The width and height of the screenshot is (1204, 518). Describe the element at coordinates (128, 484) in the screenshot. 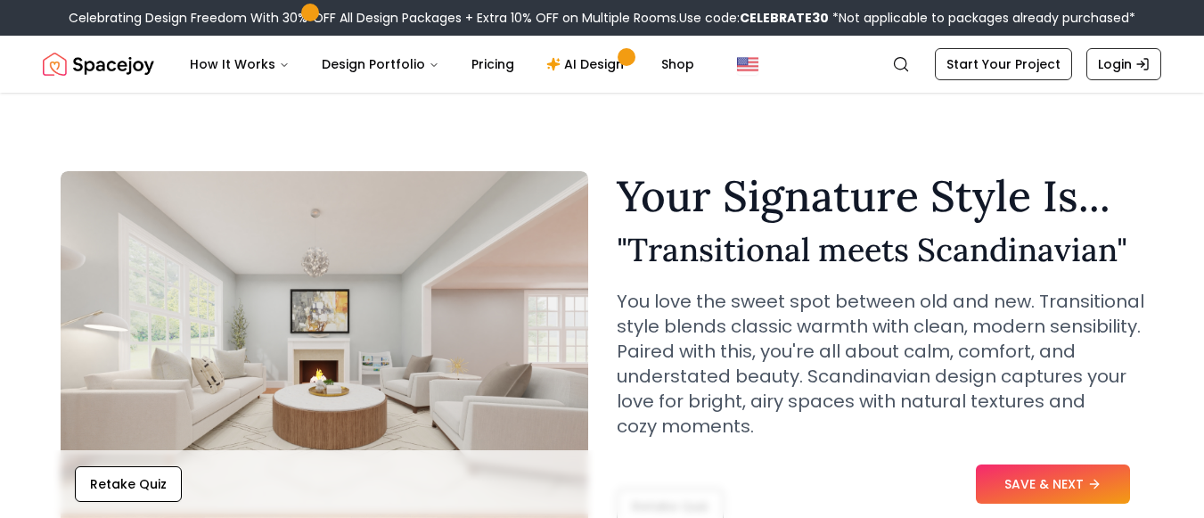

I see `button: Retake Quiz` at that location.